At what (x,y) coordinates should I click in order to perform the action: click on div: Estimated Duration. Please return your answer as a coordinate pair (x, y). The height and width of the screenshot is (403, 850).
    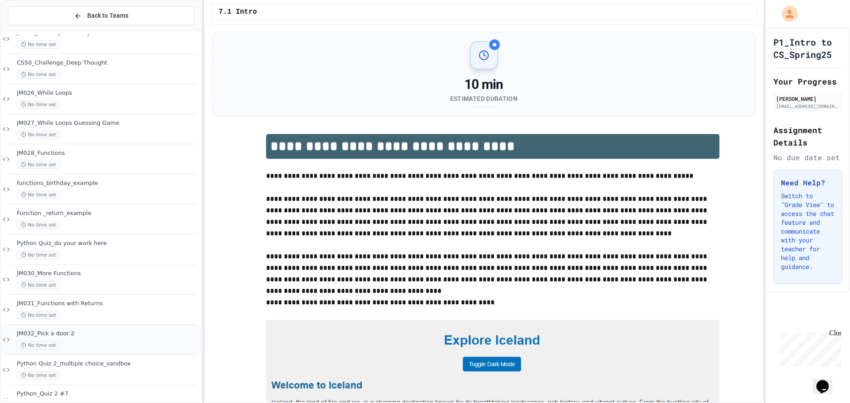
    Looking at the image, I should click on (484, 99).